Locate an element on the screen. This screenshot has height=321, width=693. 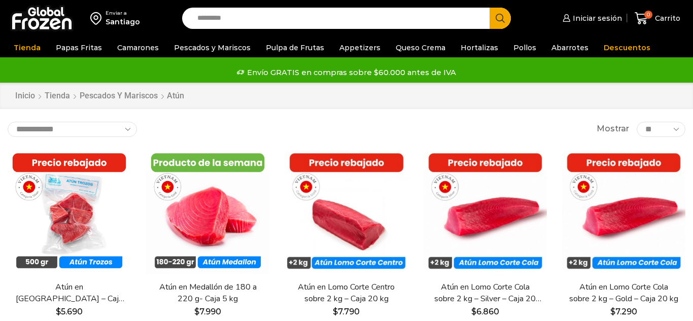
bdi: 7.290 is located at coordinates (623, 311).